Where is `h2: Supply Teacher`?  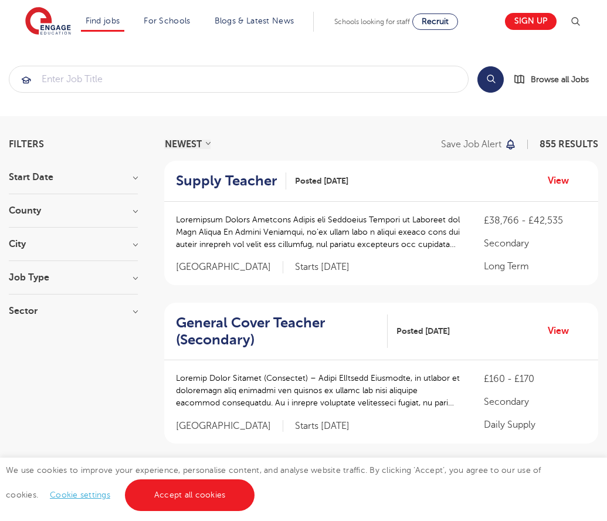 h2: Supply Teacher is located at coordinates (227, 181).